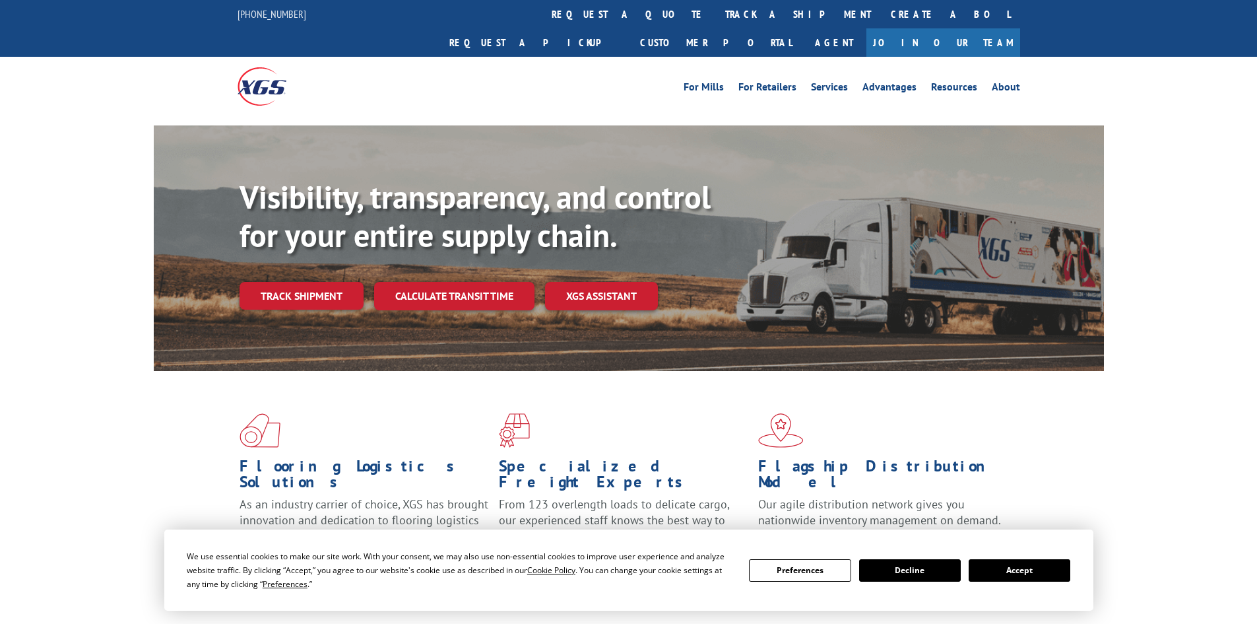 The image size is (1257, 624). What do you see at coordinates (302, 296) in the screenshot?
I see `a: Track shipment` at bounding box center [302, 296].